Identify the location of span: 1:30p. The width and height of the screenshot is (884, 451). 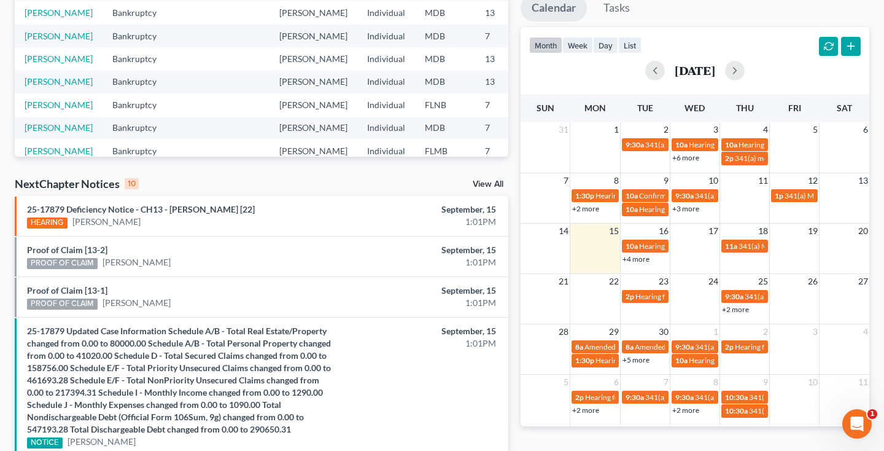
(584, 360).